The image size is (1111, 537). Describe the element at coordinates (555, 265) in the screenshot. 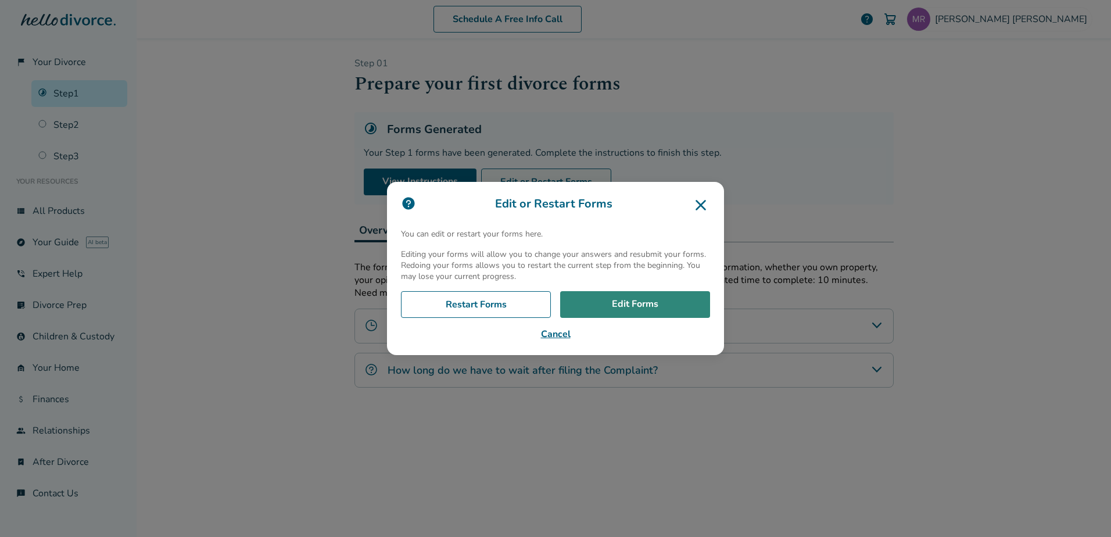

I see `p: Editing your forms will allow you to change your answers and resubmit your forms. Redoing your fo...` at that location.